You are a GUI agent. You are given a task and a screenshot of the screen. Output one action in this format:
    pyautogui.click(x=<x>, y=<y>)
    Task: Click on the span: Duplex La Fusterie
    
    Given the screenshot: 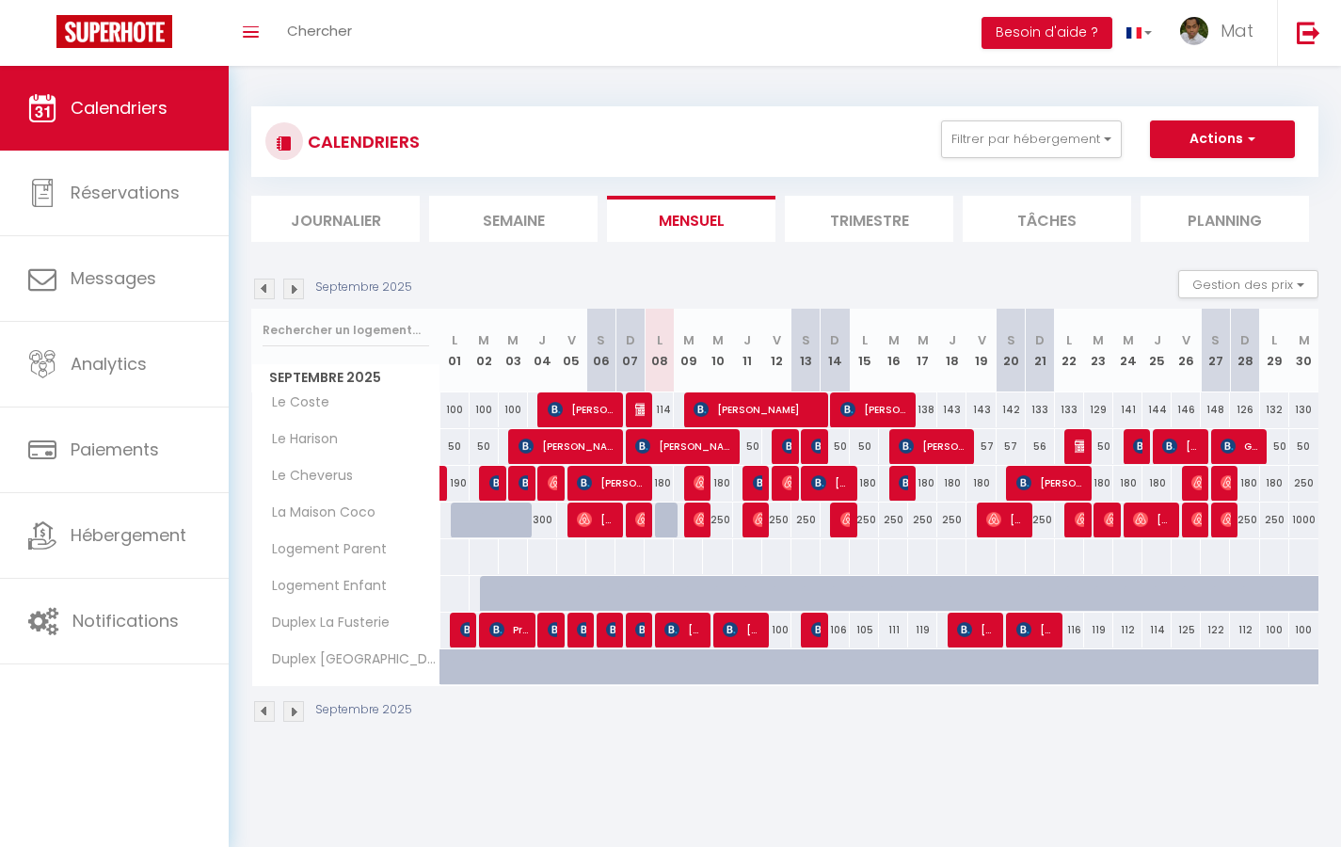 What is the action you would take?
    pyautogui.click(x=325, y=623)
    